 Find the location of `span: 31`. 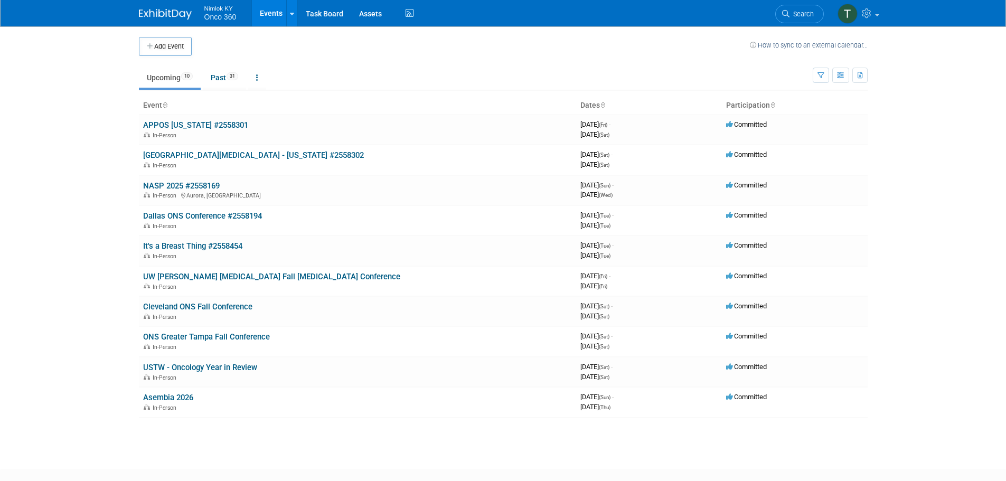

span: 31 is located at coordinates (232, 76).